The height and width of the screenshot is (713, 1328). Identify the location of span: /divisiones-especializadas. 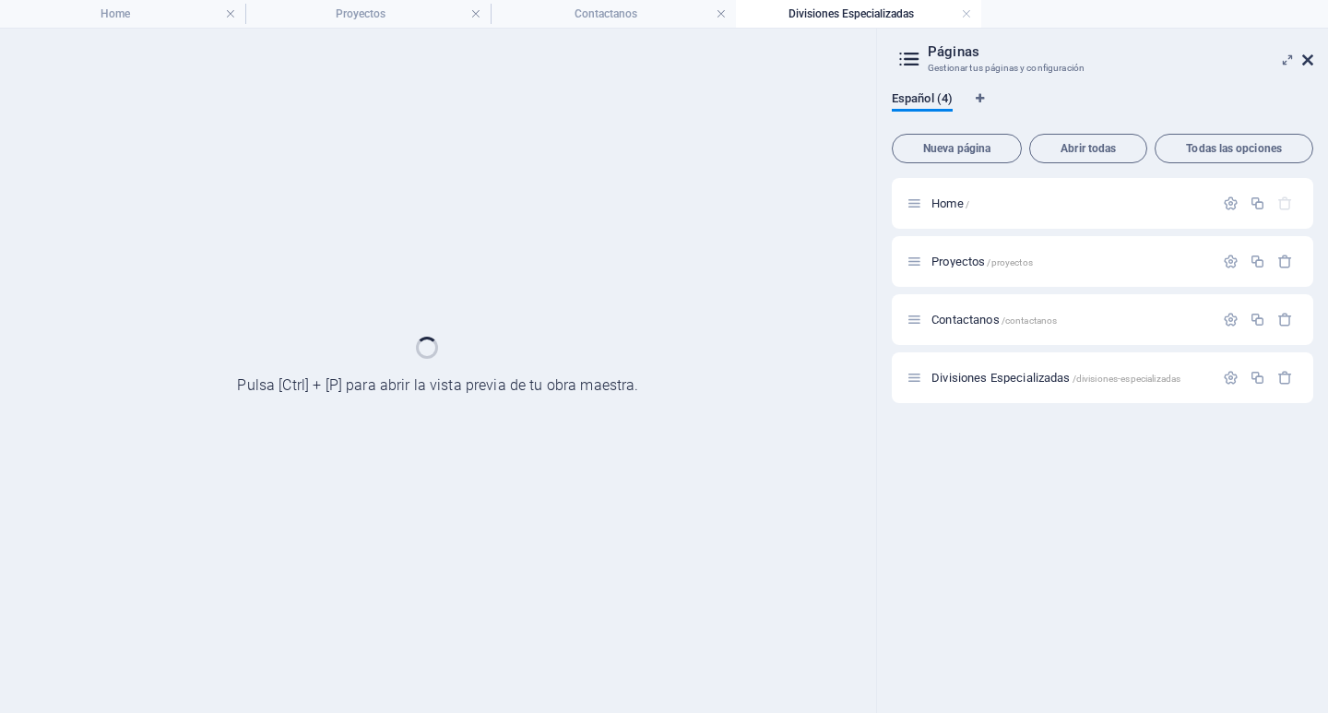
(1127, 378).